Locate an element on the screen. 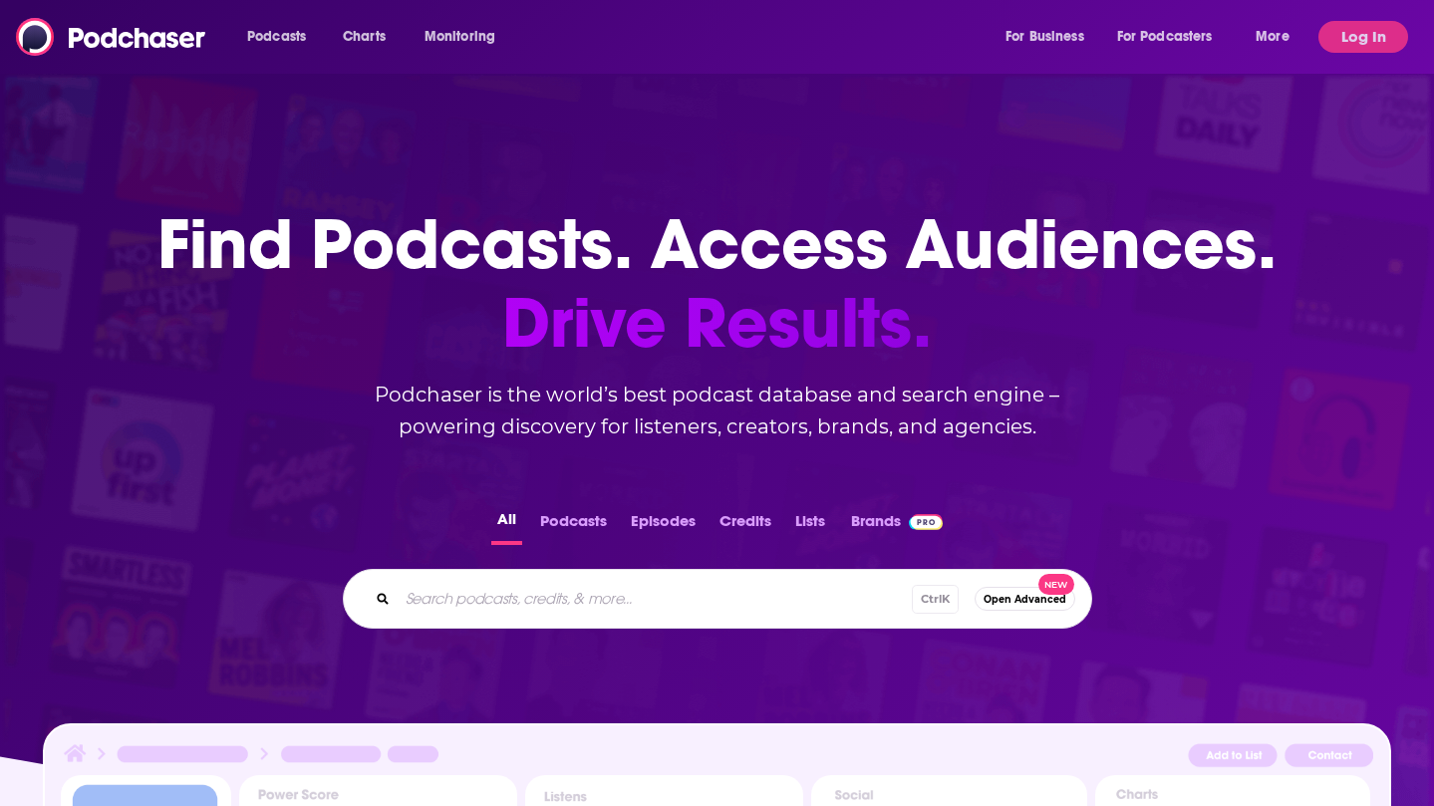 This screenshot has width=1434, height=806. span: Open Advanced is located at coordinates (1025, 599).